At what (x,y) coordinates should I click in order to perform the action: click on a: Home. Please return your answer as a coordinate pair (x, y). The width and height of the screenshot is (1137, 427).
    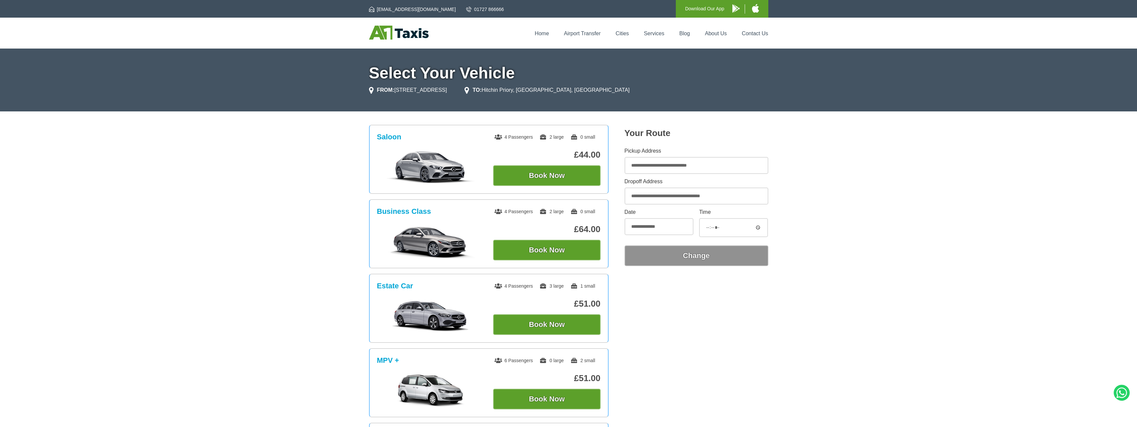
    Looking at the image, I should click on (542, 33).